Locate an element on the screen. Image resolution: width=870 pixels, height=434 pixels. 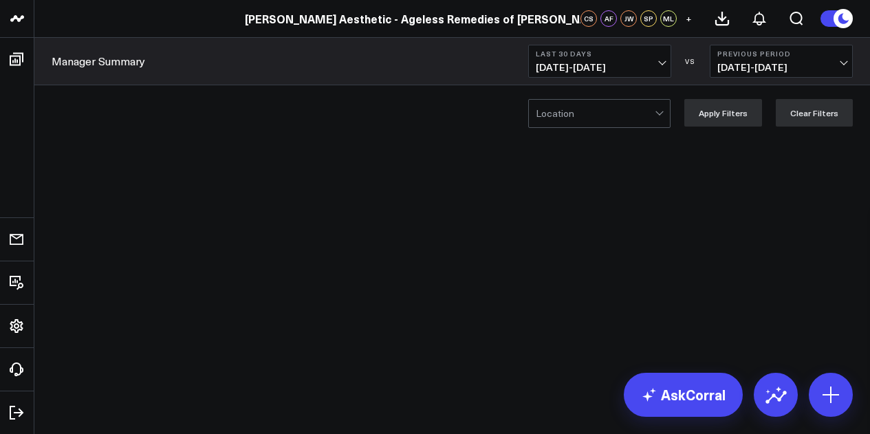
b: Last 30 Days is located at coordinates (600, 54).